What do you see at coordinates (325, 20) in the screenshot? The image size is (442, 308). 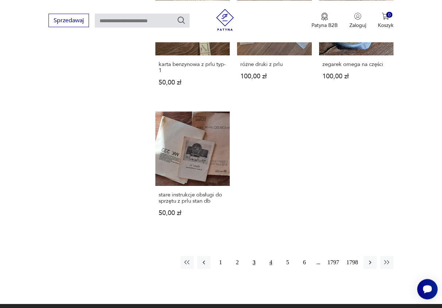 I see `button: Patyna B2B` at bounding box center [325, 20].